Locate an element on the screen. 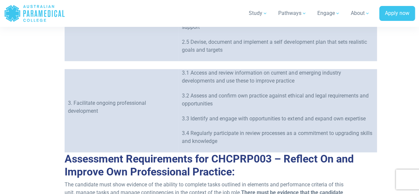  a: Engage is located at coordinates (329, 13).